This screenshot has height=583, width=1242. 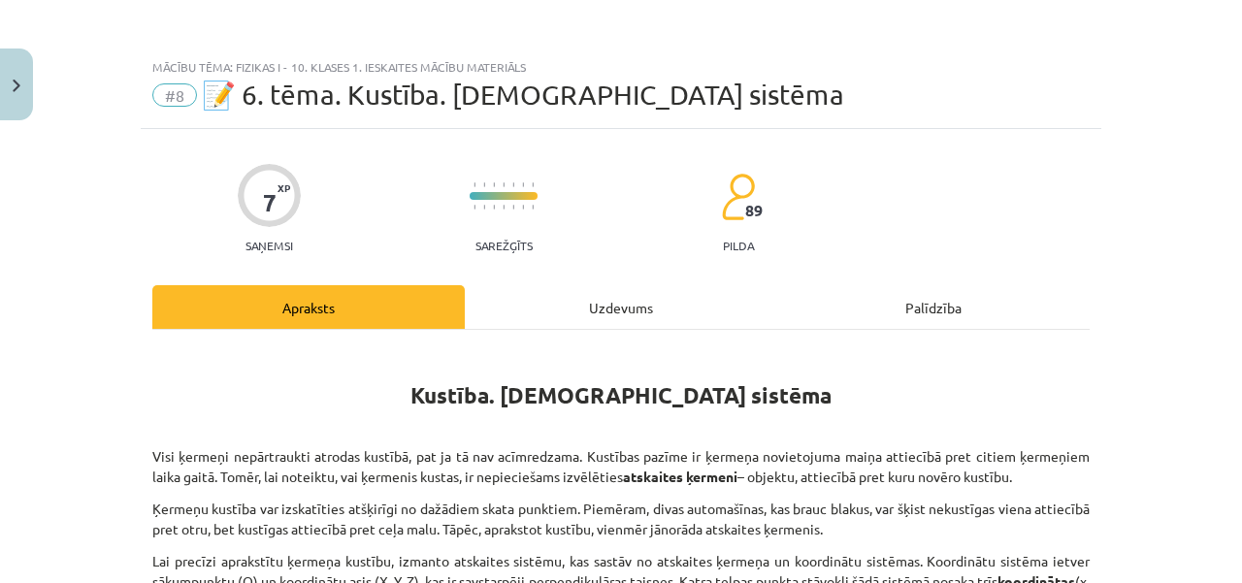 I want to click on span: #8, so click(x=175, y=95).